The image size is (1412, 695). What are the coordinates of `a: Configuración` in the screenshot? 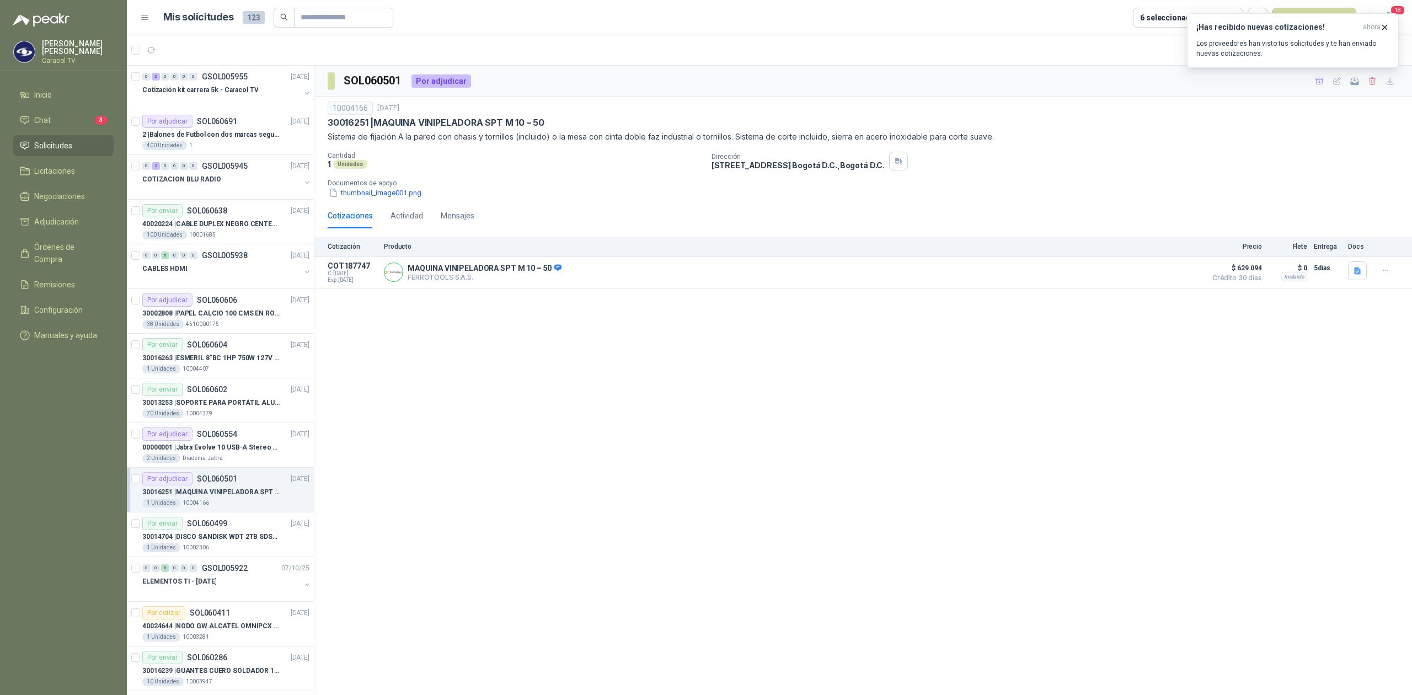 It's located at (63, 310).